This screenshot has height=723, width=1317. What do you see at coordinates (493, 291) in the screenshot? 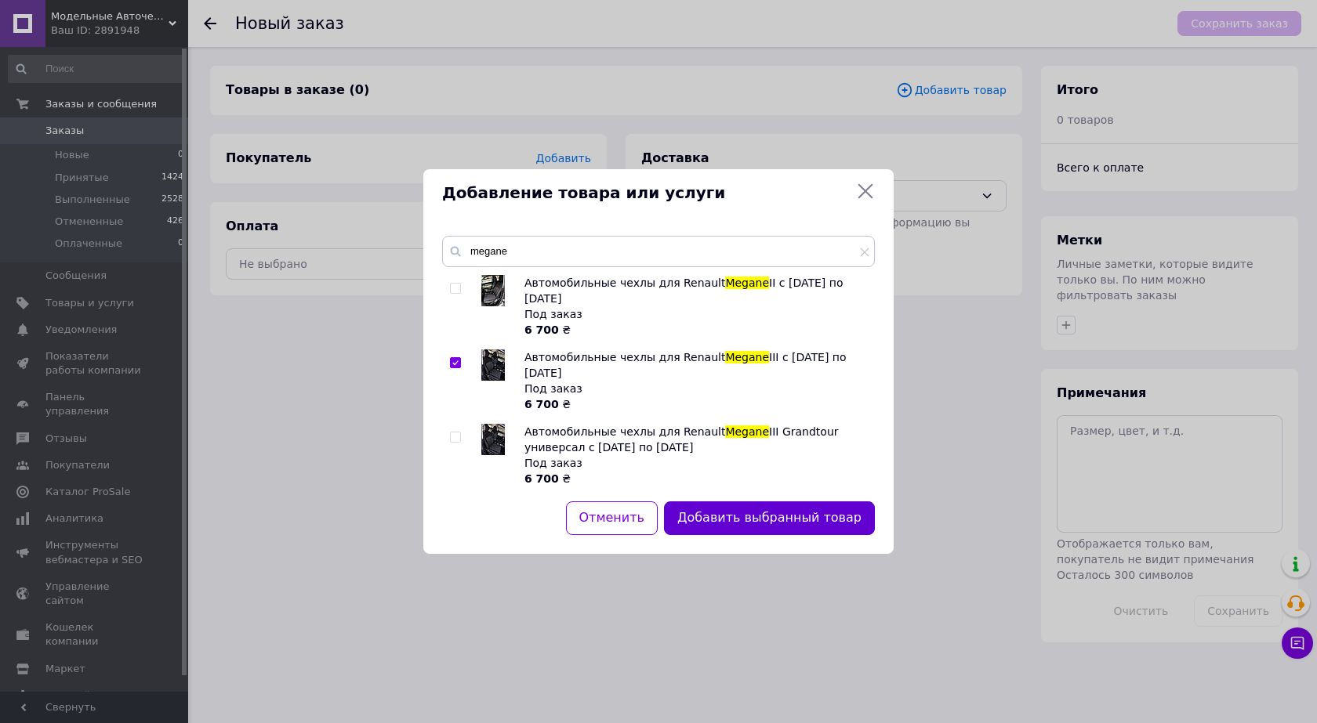
I see `img: Автомобильные чехлы для Renault Megane II c 2002 по 2009` at bounding box center [493, 291].